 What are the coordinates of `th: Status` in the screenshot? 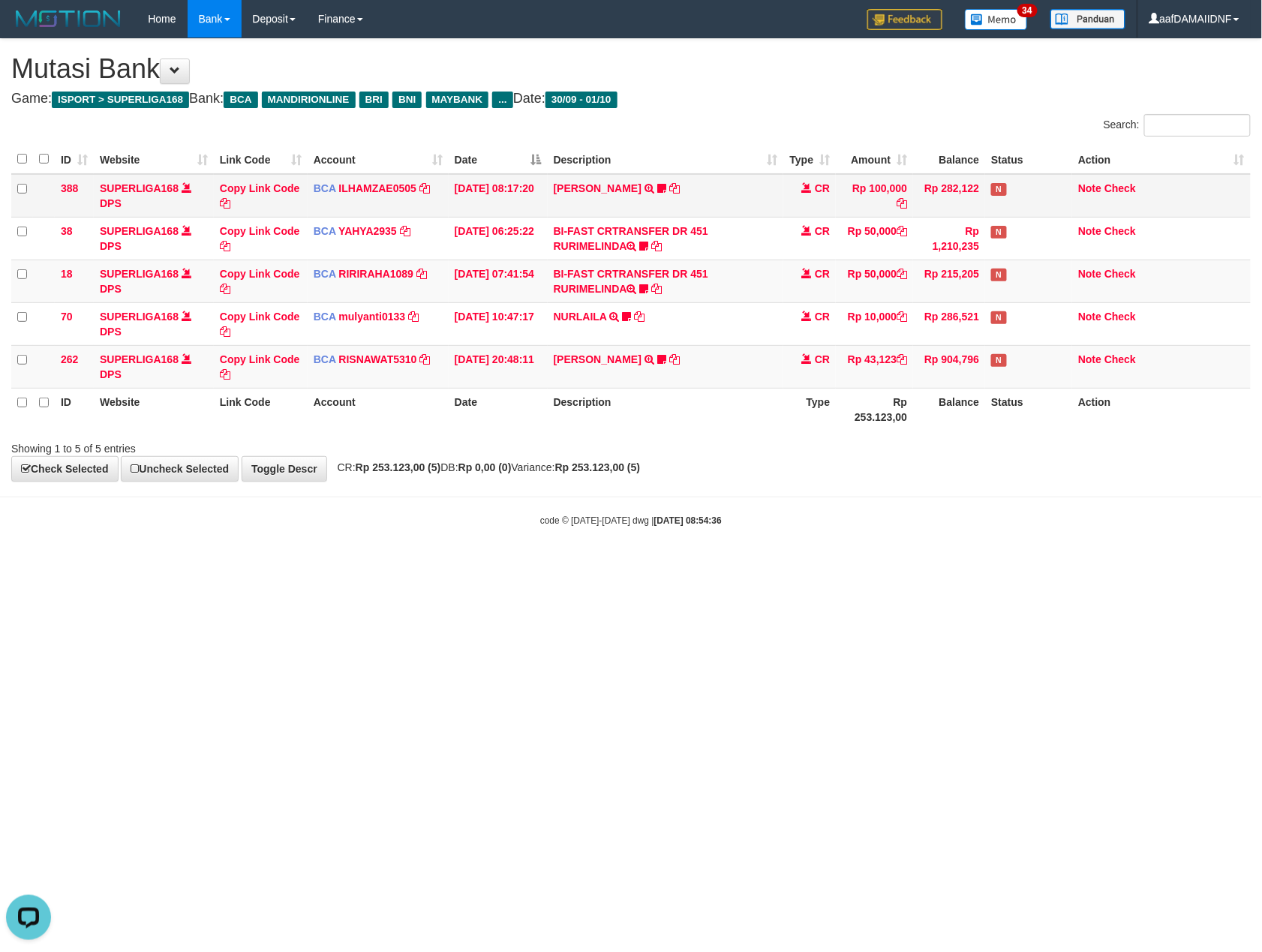 It's located at (1029, 159).